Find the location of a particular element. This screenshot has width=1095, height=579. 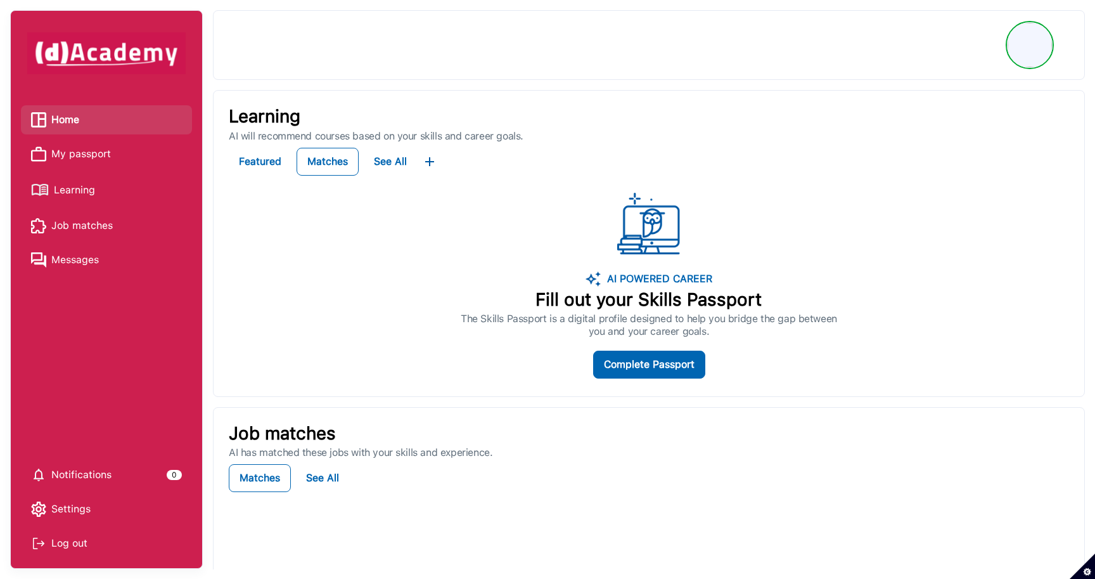

img: Job matches icon is located at coordinates (39, 226).